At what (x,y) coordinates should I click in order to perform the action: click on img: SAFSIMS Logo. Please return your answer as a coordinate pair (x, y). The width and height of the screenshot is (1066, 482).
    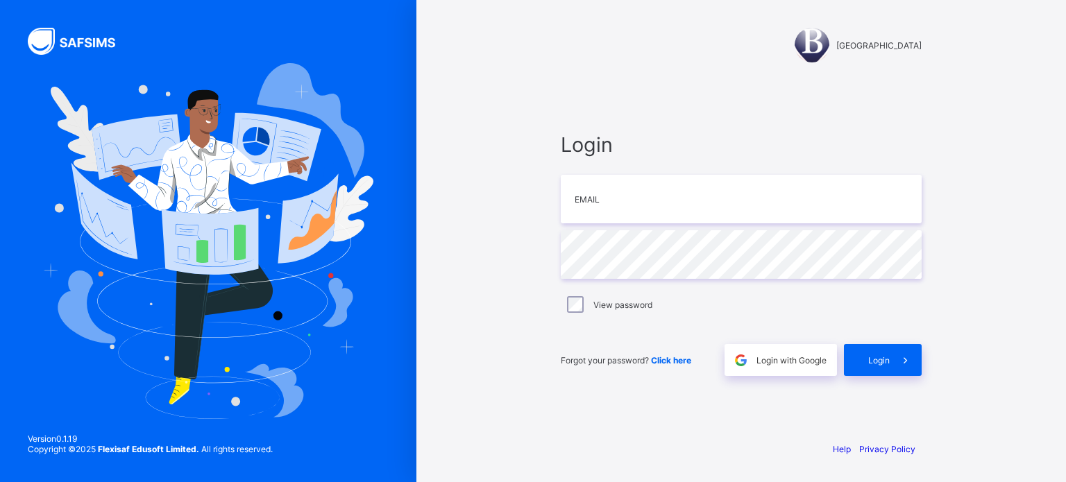
    Looking at the image, I should click on (80, 41).